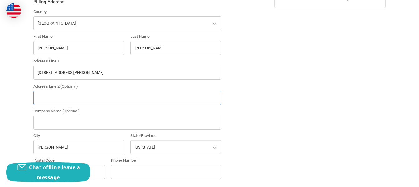 The image size is (419, 187). What do you see at coordinates (176, 36) in the screenshot?
I see `label: Last Name` at bounding box center [176, 36].